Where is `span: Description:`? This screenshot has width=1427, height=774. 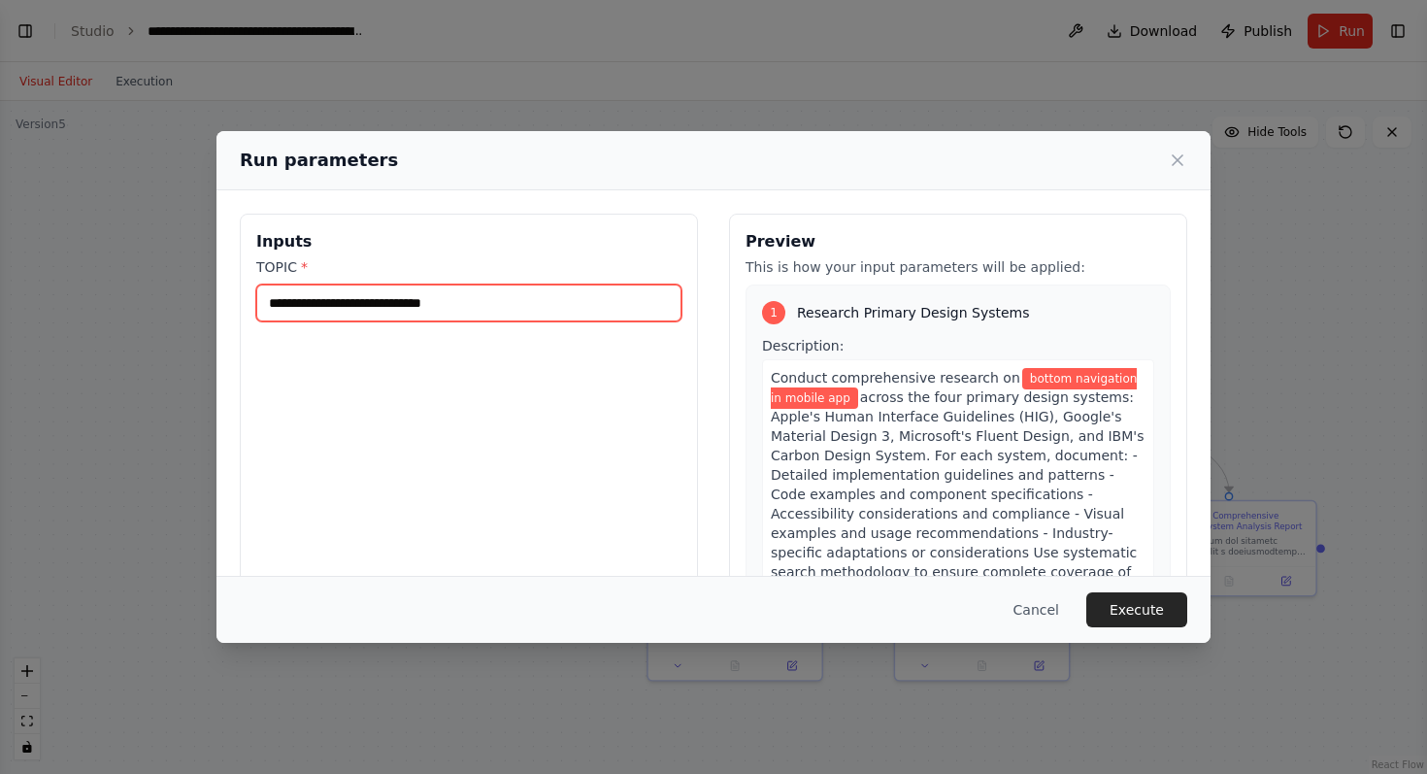 span: Description: is located at coordinates (803, 346).